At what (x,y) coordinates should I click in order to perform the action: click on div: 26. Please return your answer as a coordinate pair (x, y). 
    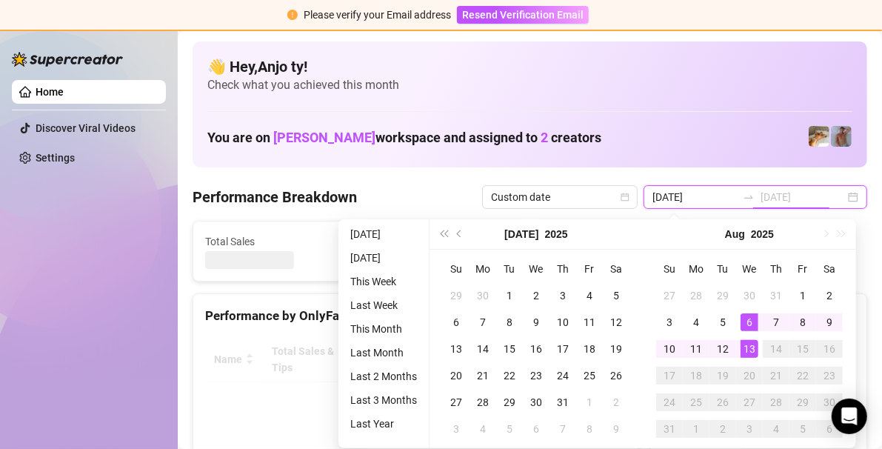
    Looking at the image, I should click on (722, 402).